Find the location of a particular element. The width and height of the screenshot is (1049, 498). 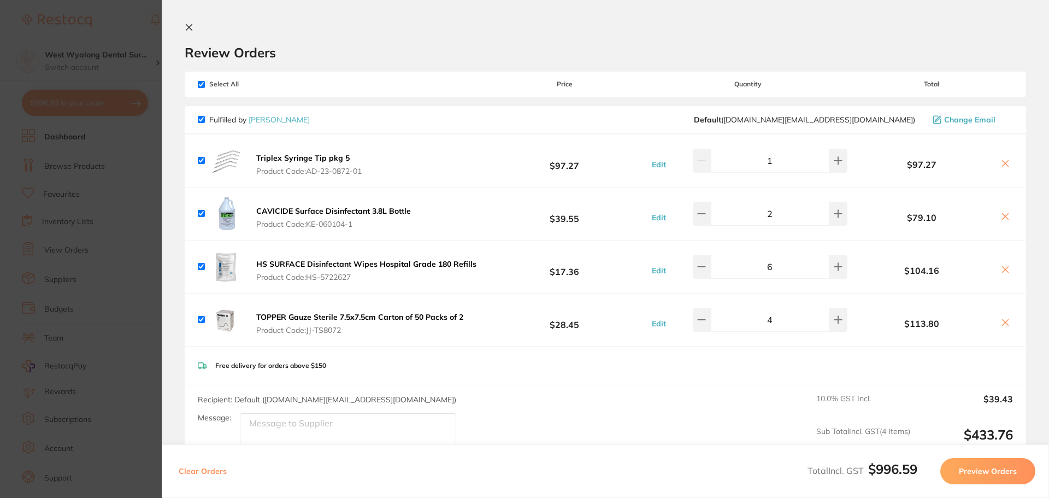

output: $39.43 is located at coordinates (966, 406).